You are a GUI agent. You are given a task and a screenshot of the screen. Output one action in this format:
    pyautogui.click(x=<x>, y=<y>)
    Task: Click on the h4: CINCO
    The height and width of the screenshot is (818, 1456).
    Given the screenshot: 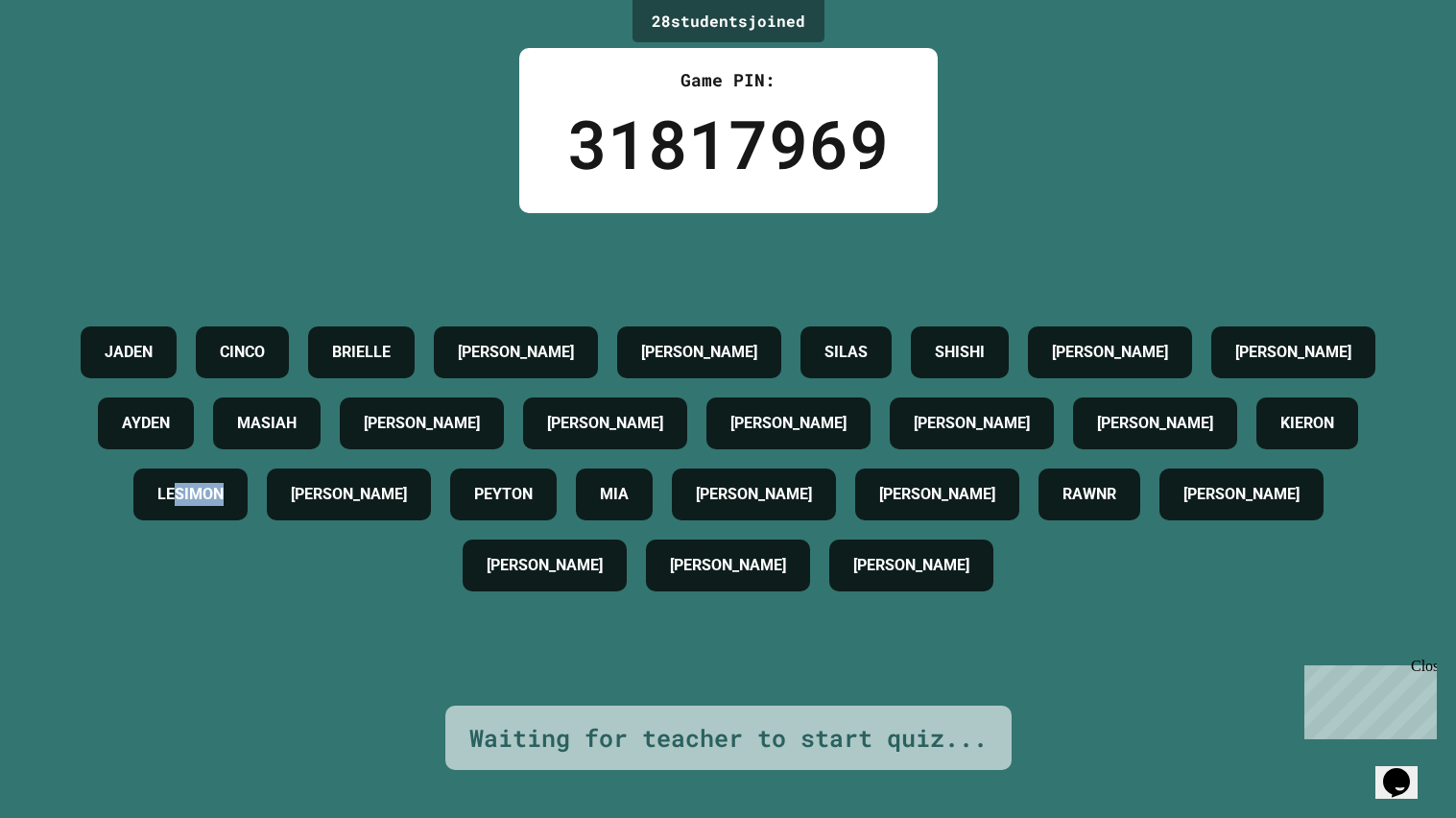 What is the action you would take?
    pyautogui.click(x=242, y=352)
    